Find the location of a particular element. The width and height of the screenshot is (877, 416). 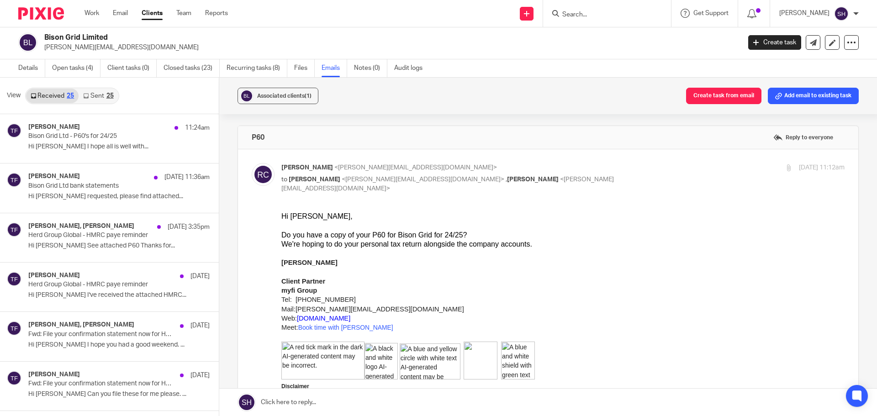

a: Notes (0) is located at coordinates (370, 68).